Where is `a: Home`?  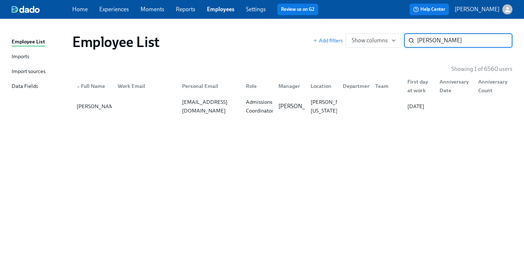
a: Home is located at coordinates (80, 9).